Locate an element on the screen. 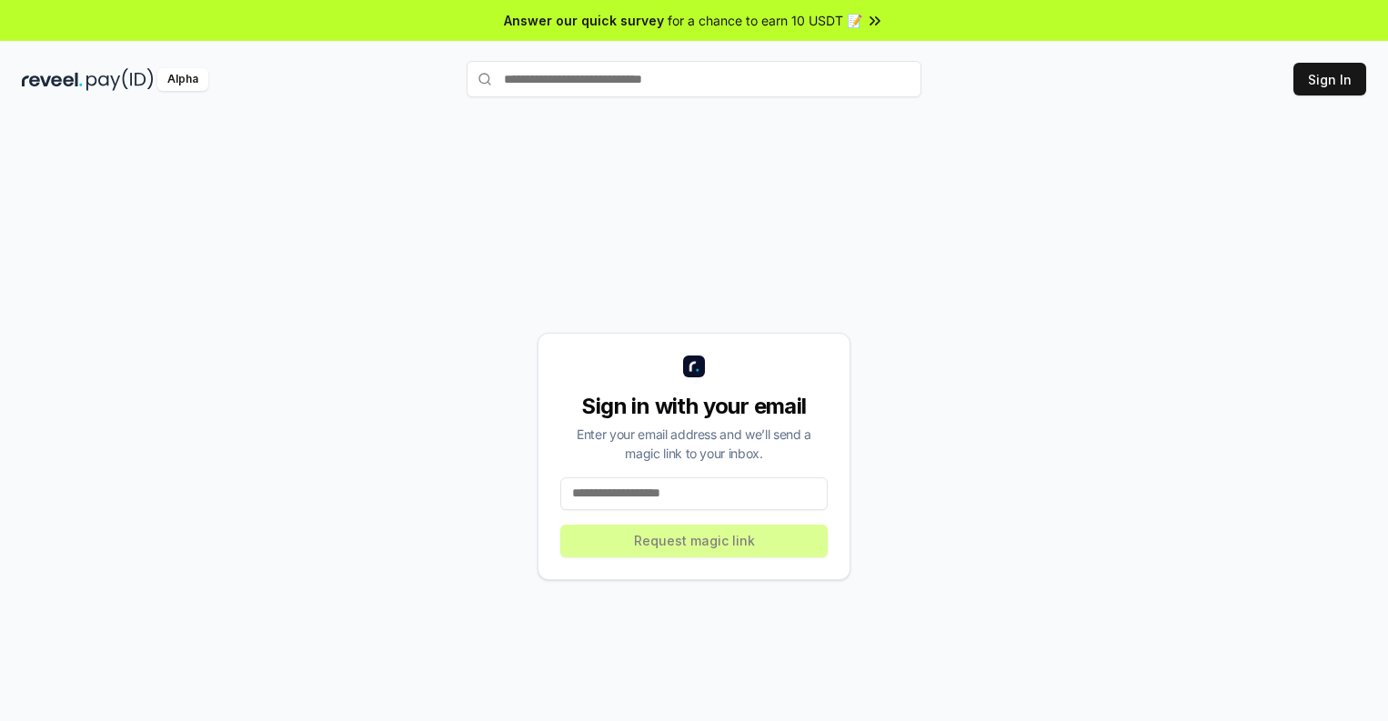 The image size is (1388, 721). img: pay_id is located at coordinates (120, 79).